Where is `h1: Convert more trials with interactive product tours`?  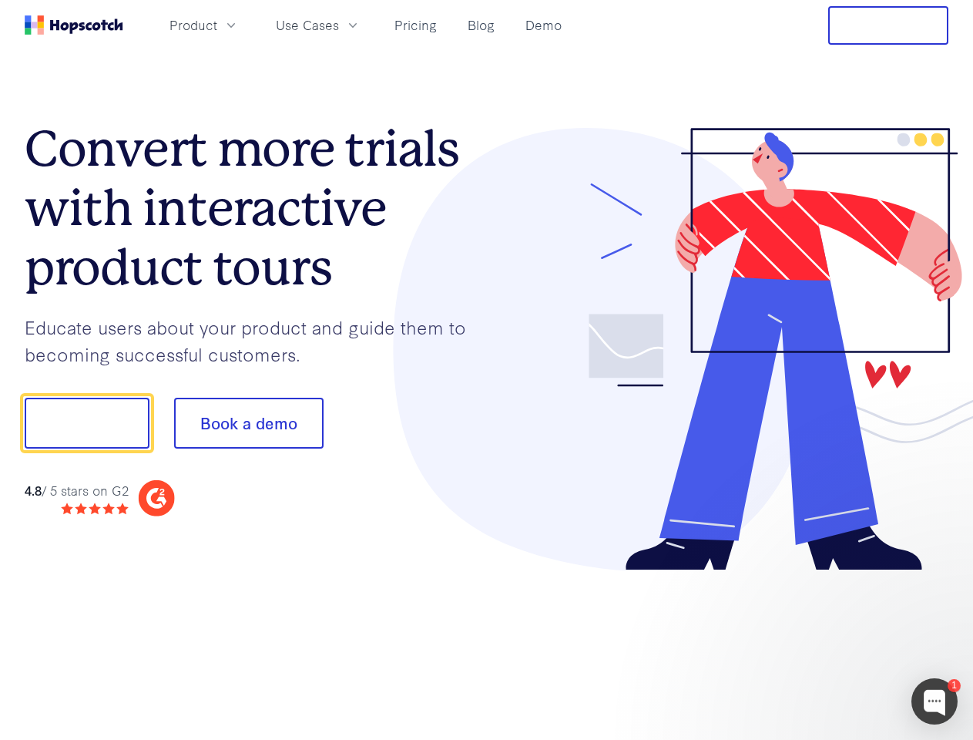 h1: Convert more trials with interactive product tours is located at coordinates (256, 208).